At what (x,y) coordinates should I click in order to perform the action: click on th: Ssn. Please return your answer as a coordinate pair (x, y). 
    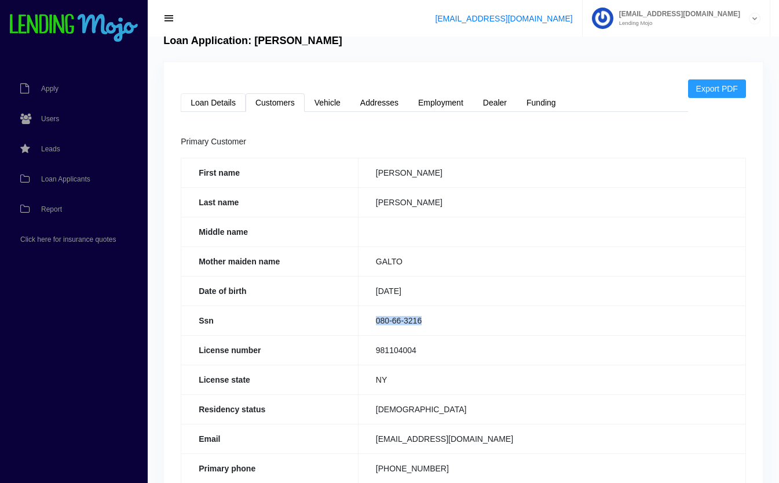
    Looking at the image, I should click on (270, 320).